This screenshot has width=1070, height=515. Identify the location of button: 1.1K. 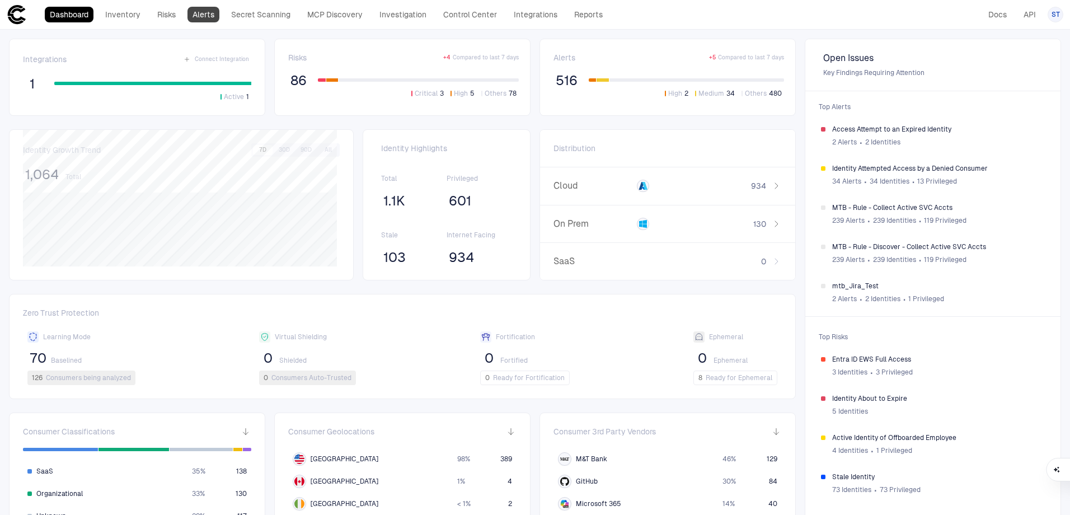
(394, 201).